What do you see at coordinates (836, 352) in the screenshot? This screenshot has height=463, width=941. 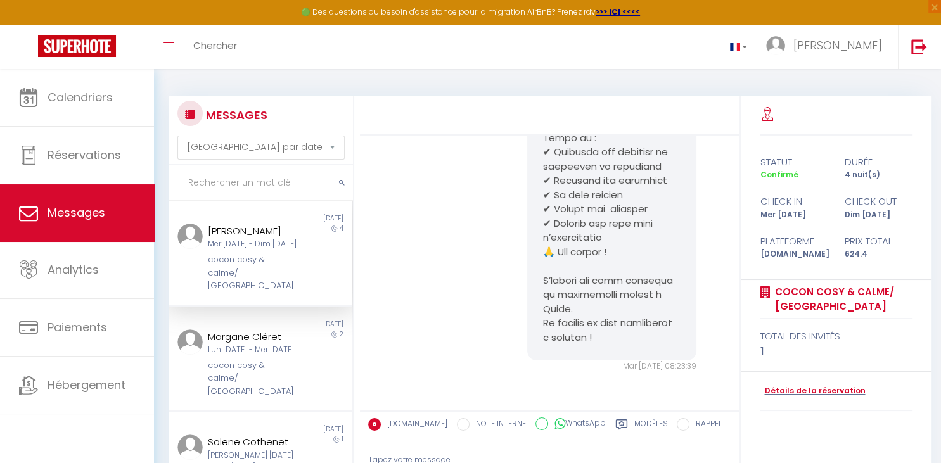 I see `div: 1` at bounding box center [836, 352].